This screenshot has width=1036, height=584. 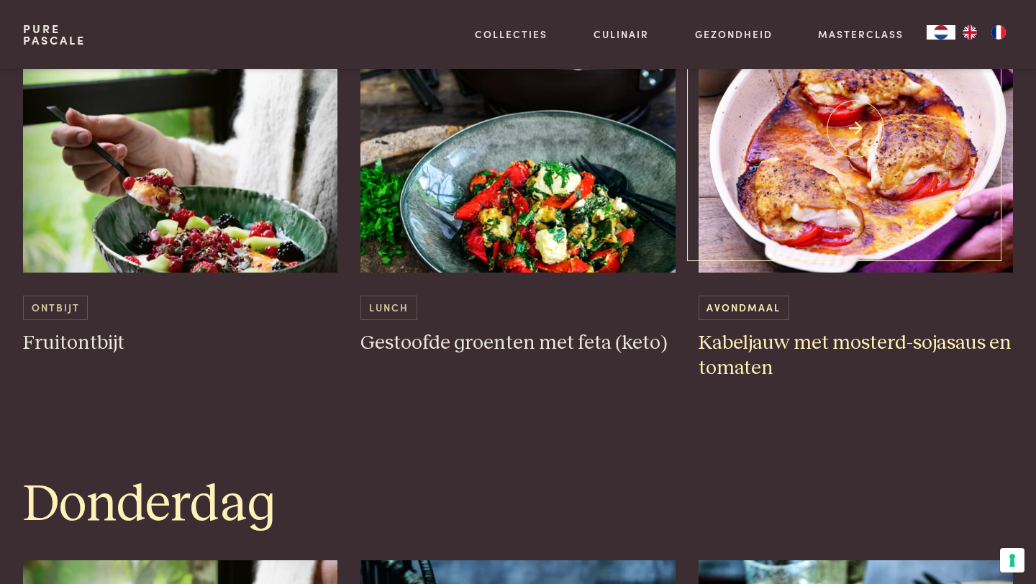 I want to click on h1: Donderdag, so click(x=518, y=505).